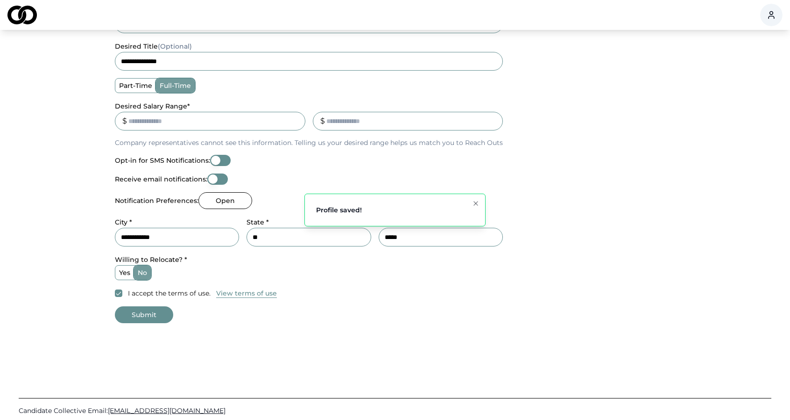  What do you see at coordinates (156, 200) in the screenshot?
I see `label: Notification Preferences:` at bounding box center [156, 200].